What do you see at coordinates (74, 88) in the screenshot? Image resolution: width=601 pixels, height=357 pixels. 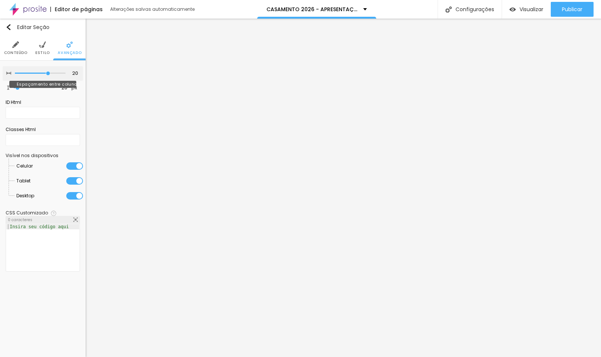 I see `button: px` at bounding box center [74, 88].